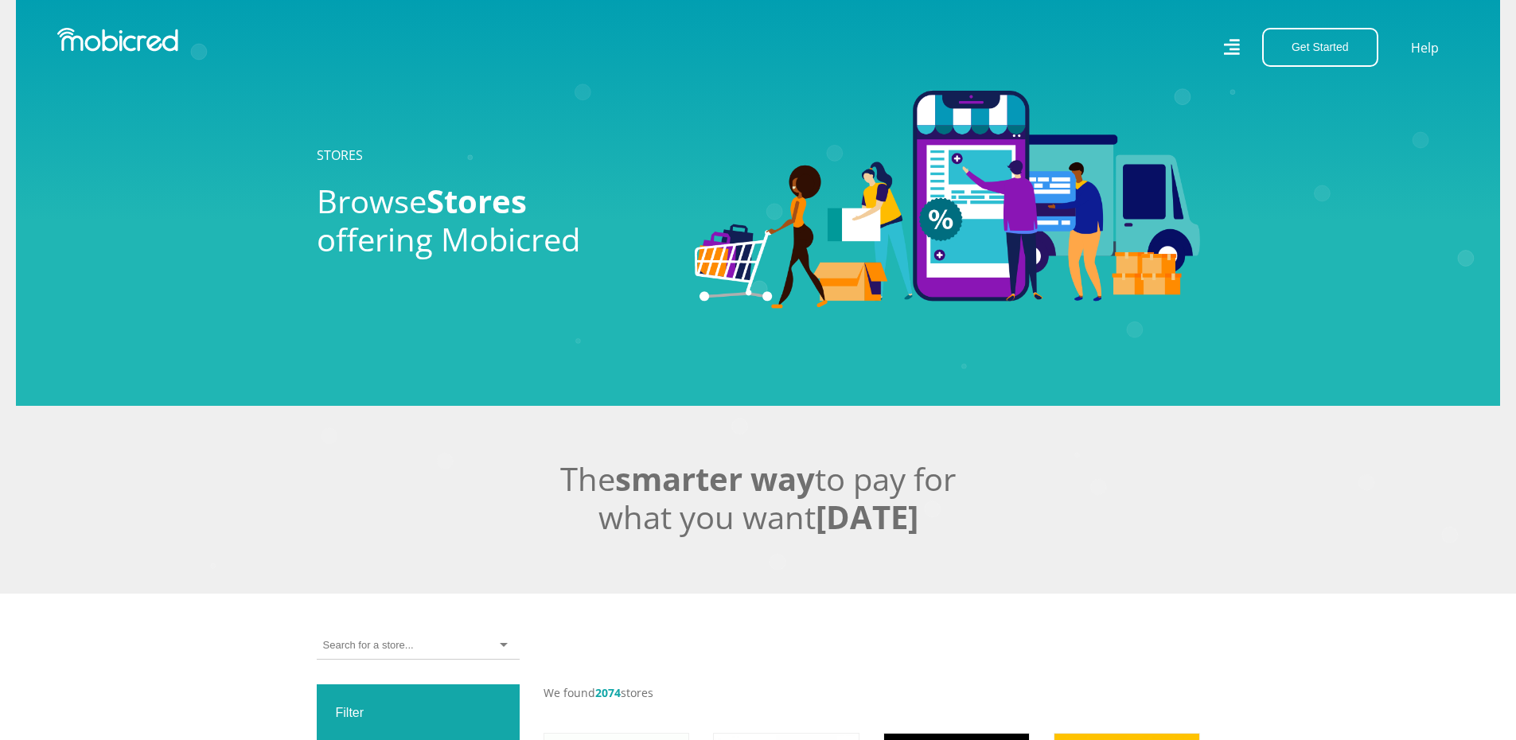  What do you see at coordinates (947, 200) in the screenshot?
I see `img: Stores` at bounding box center [947, 200].